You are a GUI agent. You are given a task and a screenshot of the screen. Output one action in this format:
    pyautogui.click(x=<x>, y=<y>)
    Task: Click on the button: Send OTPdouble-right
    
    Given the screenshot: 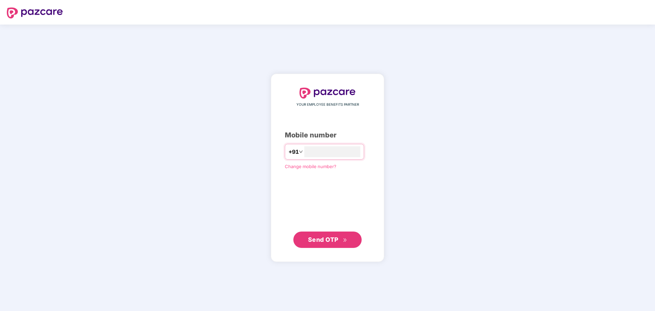 What is the action you would take?
    pyautogui.click(x=327, y=240)
    